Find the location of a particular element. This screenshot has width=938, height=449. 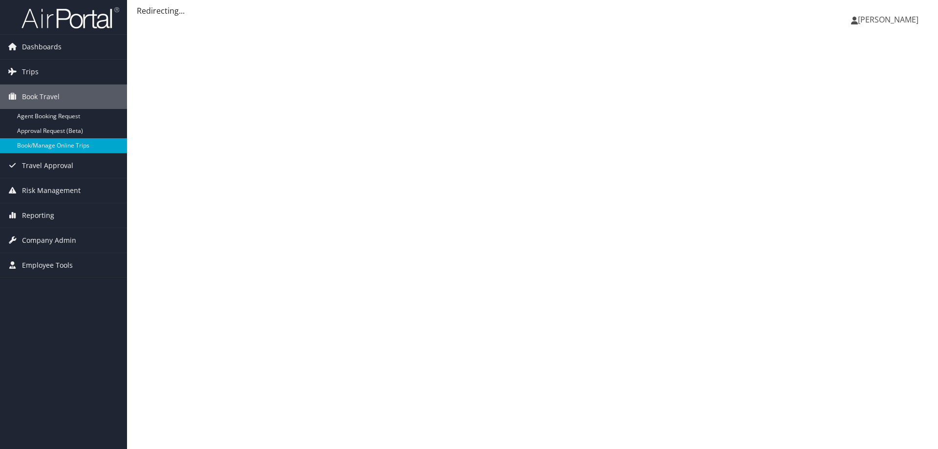

span: Book Travel is located at coordinates (41, 97).